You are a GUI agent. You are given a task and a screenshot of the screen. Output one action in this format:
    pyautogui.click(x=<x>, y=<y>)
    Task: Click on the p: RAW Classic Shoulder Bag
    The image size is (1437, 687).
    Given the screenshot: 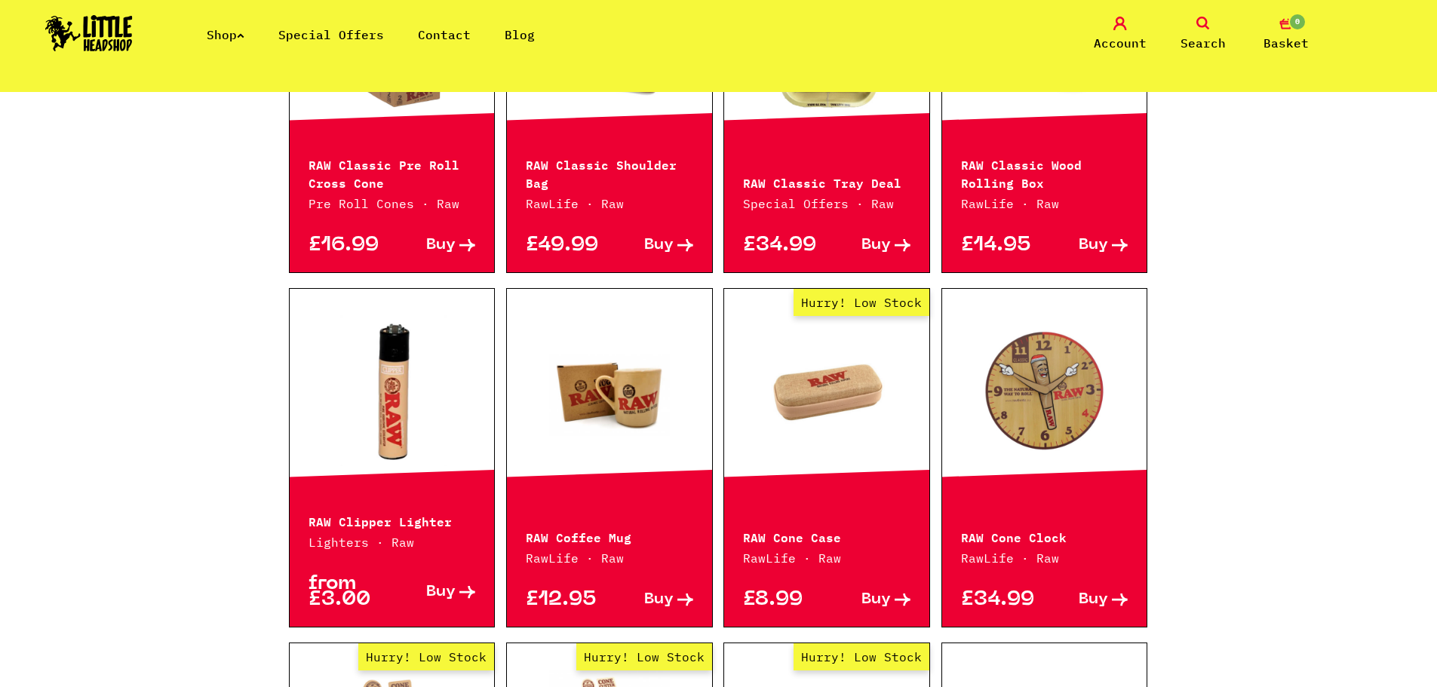 What is the action you would take?
    pyautogui.click(x=610, y=173)
    